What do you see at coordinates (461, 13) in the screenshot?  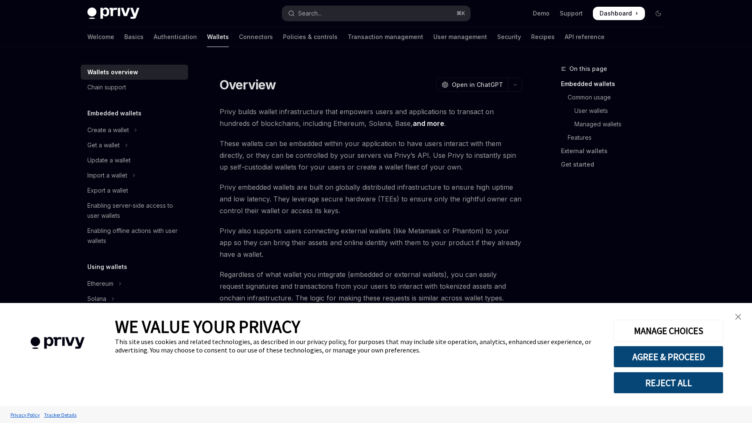 I see `span: ⌘ K` at bounding box center [461, 13].